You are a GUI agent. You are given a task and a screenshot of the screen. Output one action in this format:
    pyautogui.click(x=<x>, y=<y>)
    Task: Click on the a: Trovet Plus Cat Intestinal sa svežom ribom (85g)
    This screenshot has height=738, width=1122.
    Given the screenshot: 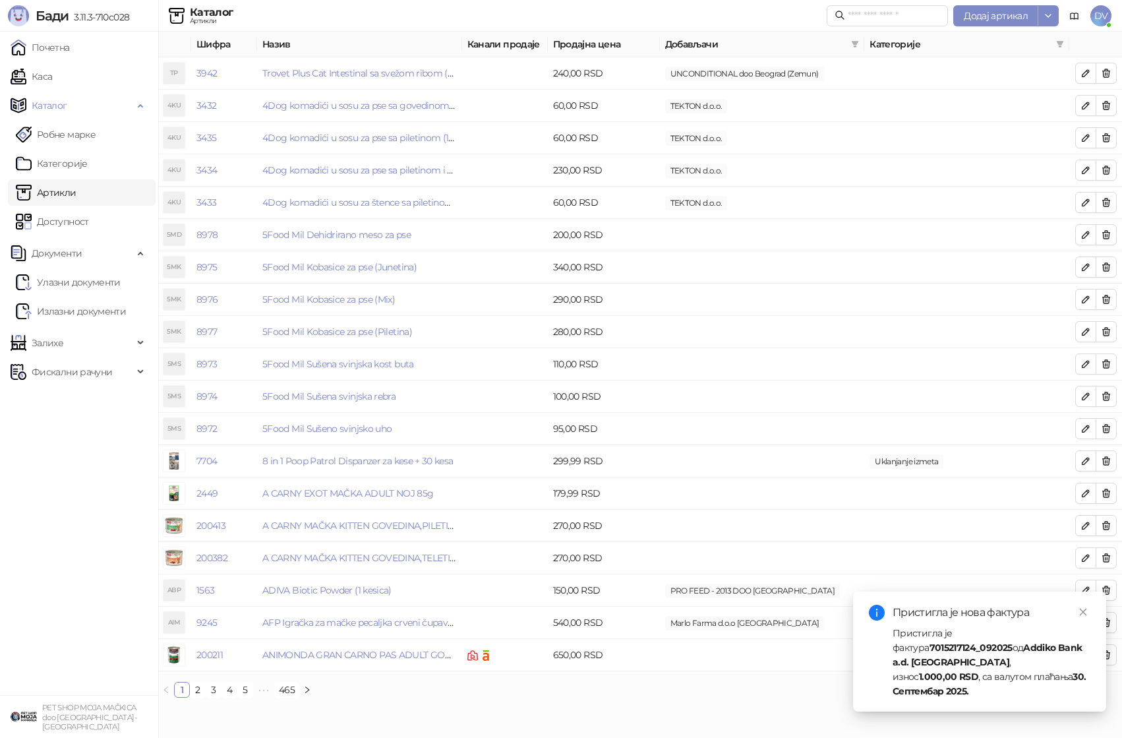 What is the action you would take?
    pyautogui.click(x=365, y=73)
    